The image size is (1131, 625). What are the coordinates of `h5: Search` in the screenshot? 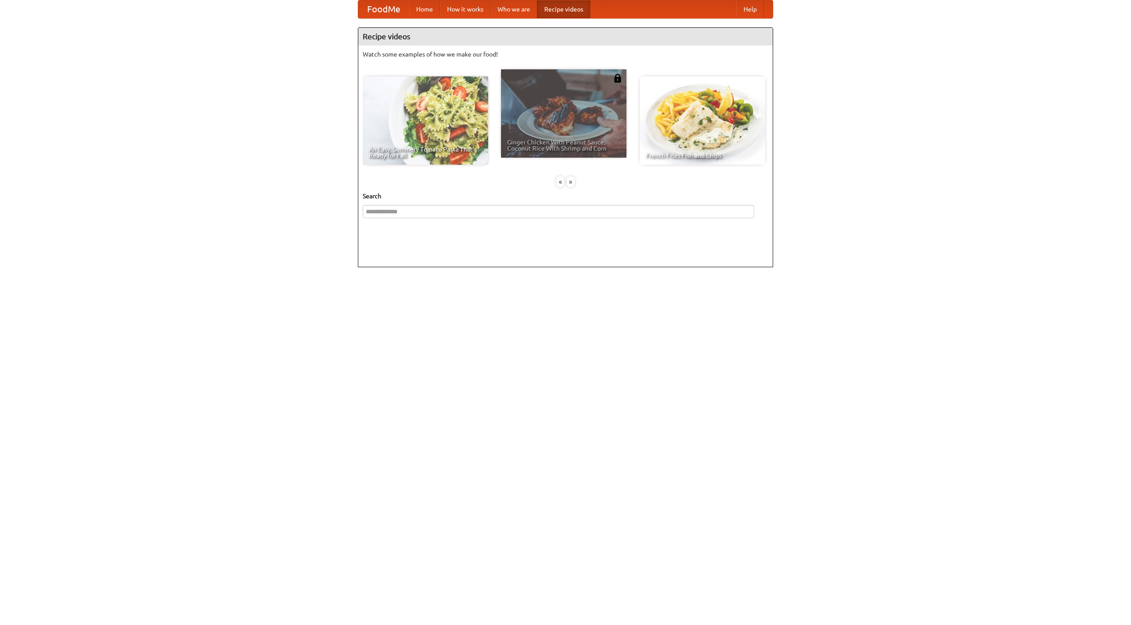 It's located at (566, 196).